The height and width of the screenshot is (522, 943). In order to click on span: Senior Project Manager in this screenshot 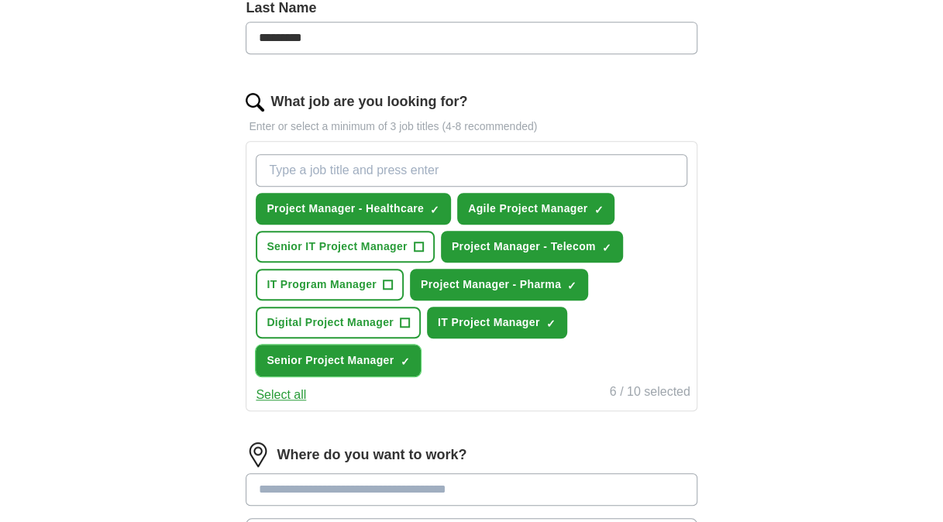, I will do `click(330, 360)`.